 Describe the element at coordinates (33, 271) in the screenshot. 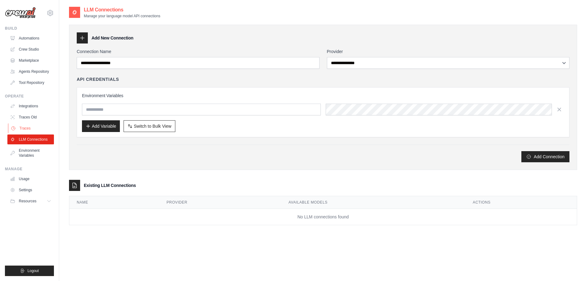

I see `span: Logout` at that location.